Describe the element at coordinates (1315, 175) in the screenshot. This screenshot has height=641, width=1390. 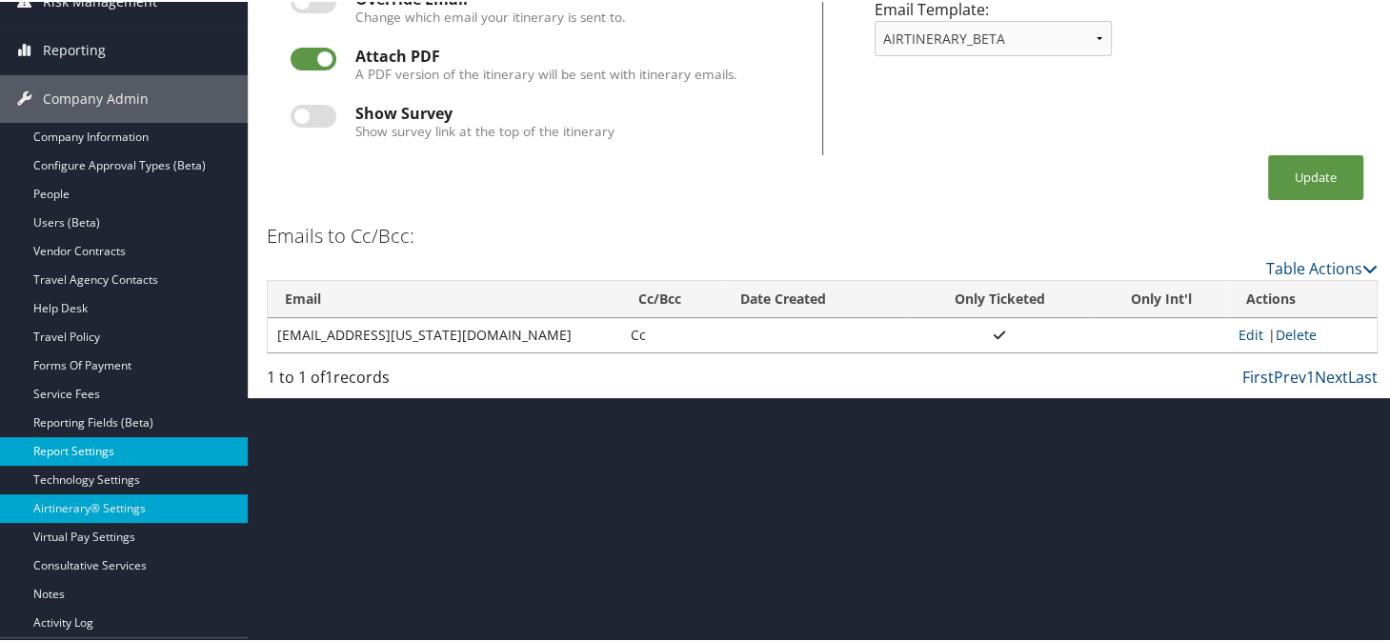
I see `button: Update` at that location.